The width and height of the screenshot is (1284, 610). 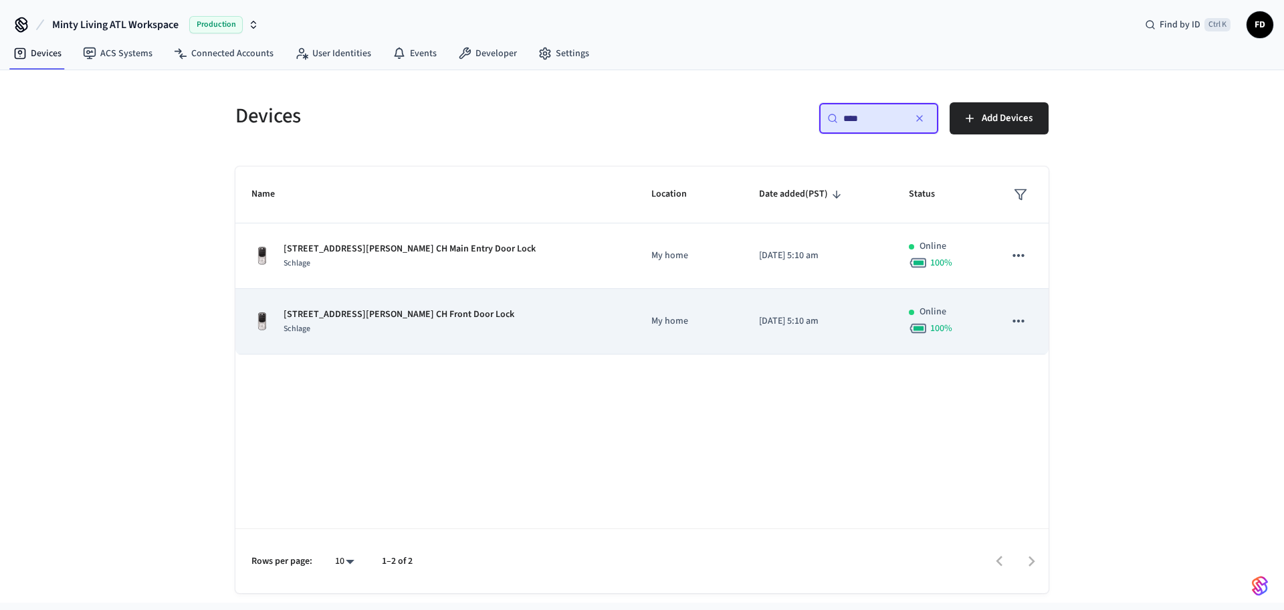 I want to click on button: Add Devices, so click(x=999, y=118).